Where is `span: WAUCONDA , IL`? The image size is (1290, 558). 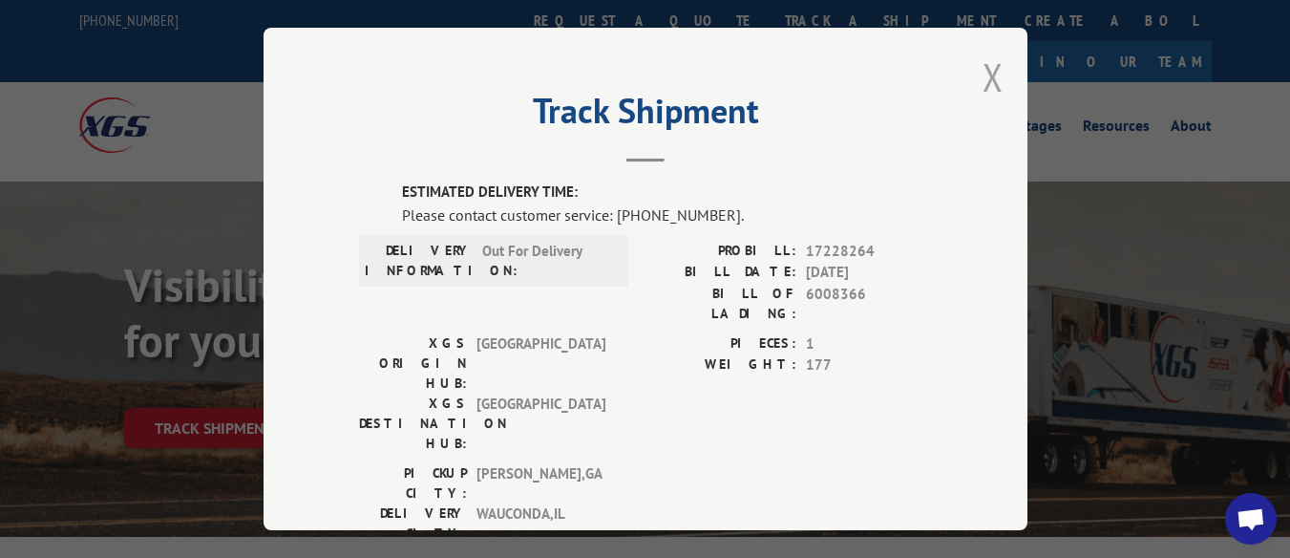
span: WAUCONDA , IL is located at coordinates (541, 523).